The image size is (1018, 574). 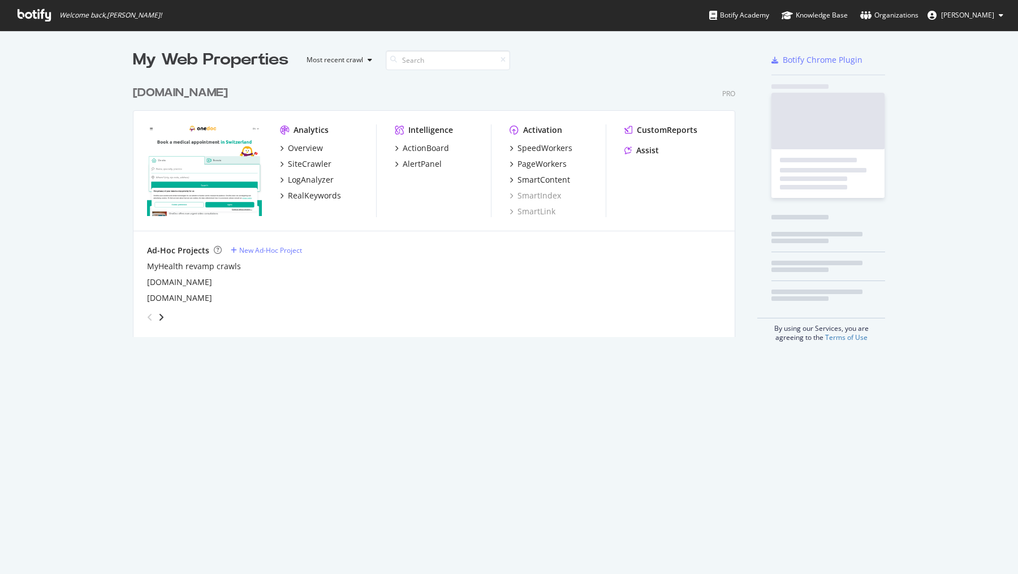 I want to click on div: ActionBoard, so click(x=426, y=148).